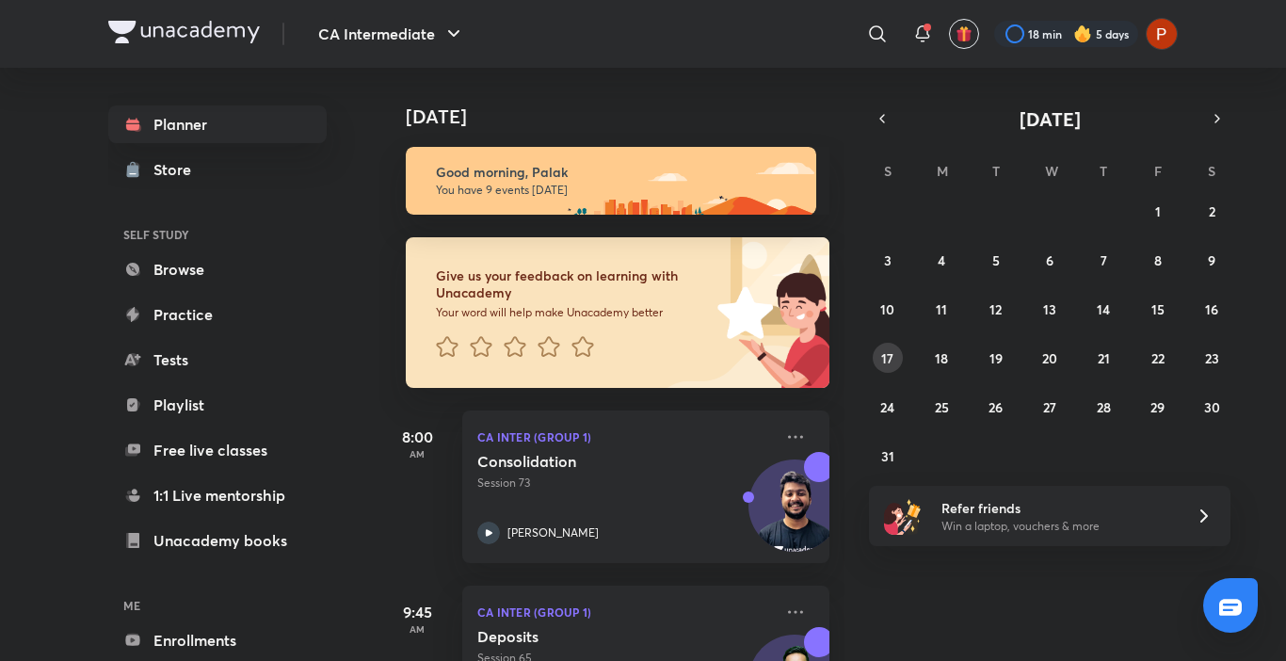 This screenshot has width=1286, height=661. What do you see at coordinates (1057, 507) in the screenshot?
I see `h6: Refer friends` at bounding box center [1057, 507].